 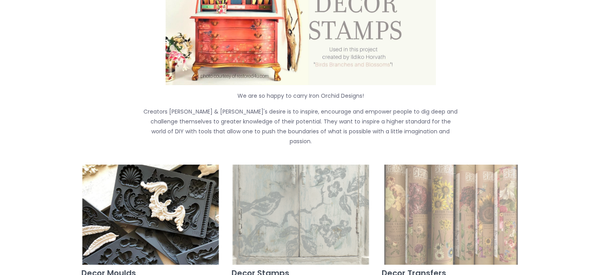 I want to click on img: Decor Transfers, so click(x=451, y=214).